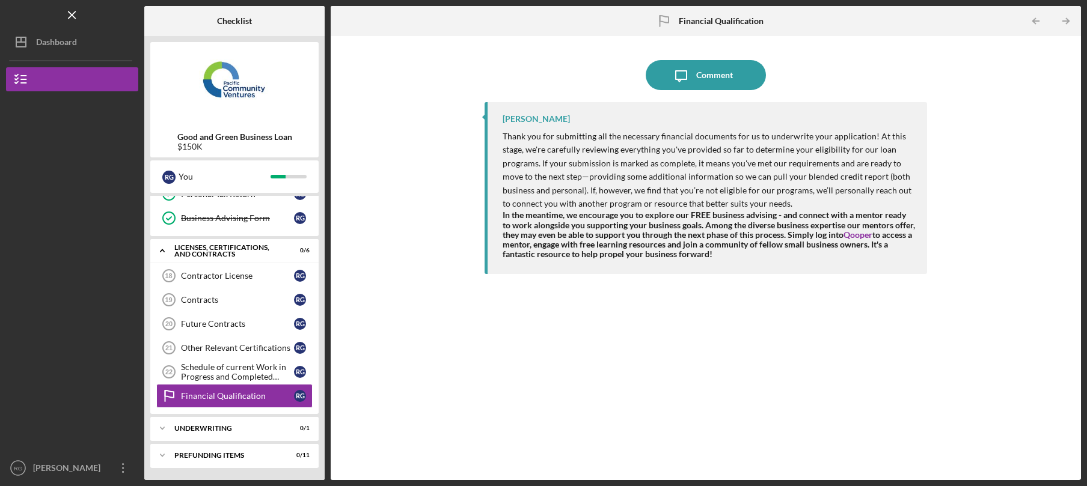  What do you see at coordinates (237, 372) in the screenshot?
I see `div: Schedule of current Work in Progress and Completed Contract Schedule` at bounding box center [237, 372].